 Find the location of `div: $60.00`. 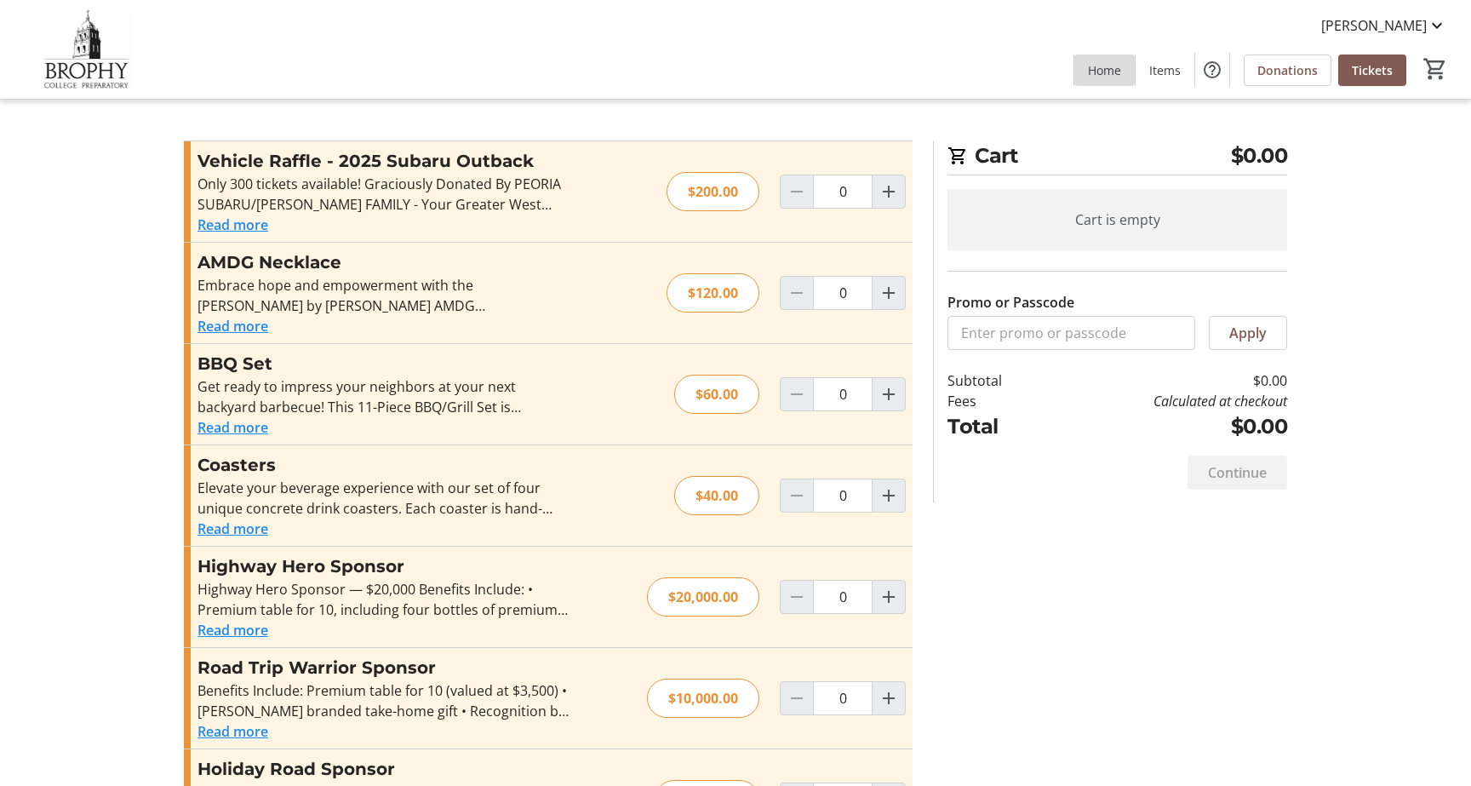

div: $60.00 is located at coordinates (717, 394).